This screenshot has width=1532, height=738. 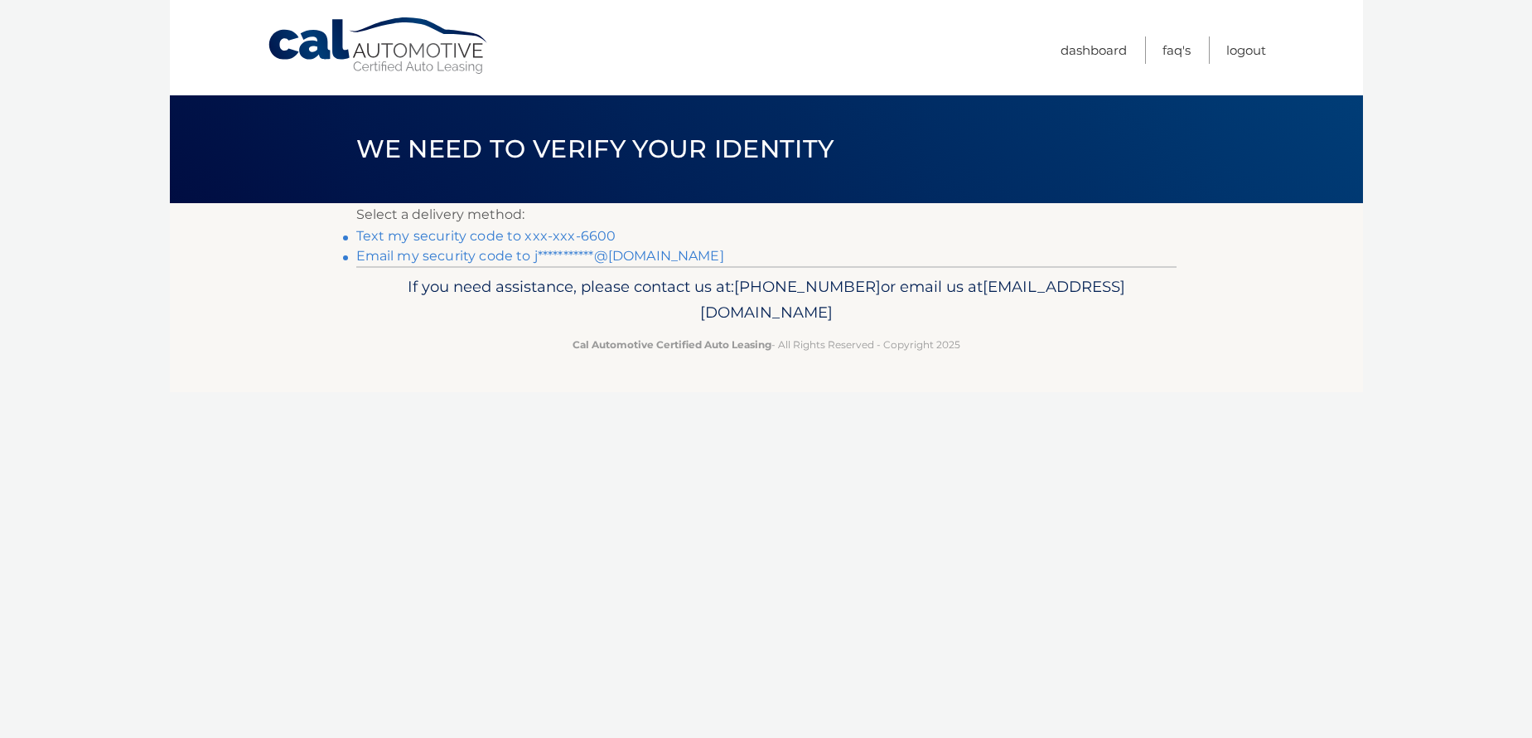 I want to click on span: We need to verify your identity, so click(x=595, y=148).